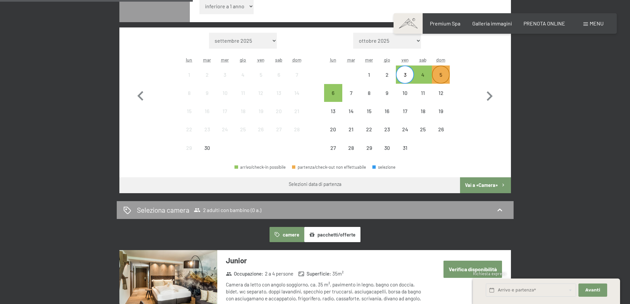 This screenshot has width=630, height=304. I want to click on div: 22, so click(189, 135).